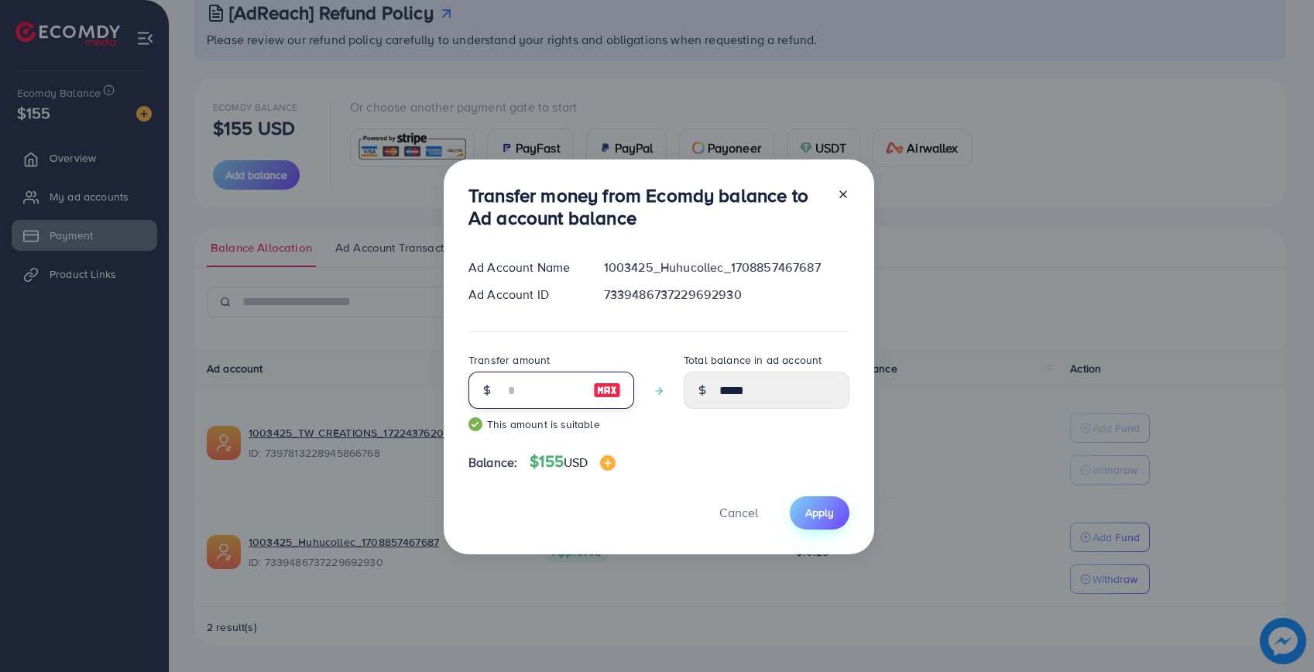 This screenshot has height=672, width=1314. What do you see at coordinates (819, 513) in the screenshot?
I see `button: Apply` at bounding box center [819, 513].